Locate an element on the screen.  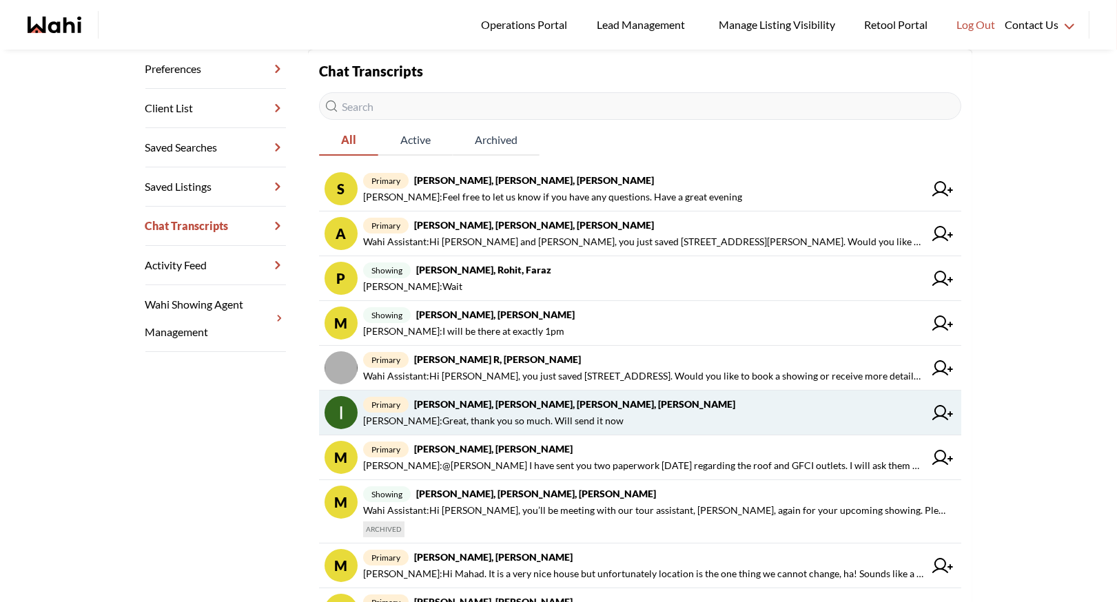
a: Preferences is located at coordinates (216, 69).